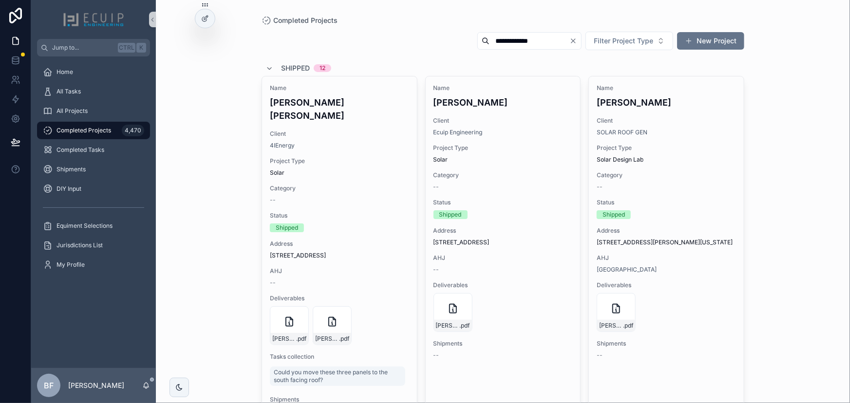 The width and height of the screenshot is (850, 403). I want to click on a: Completed Projects4,470, so click(94, 131).